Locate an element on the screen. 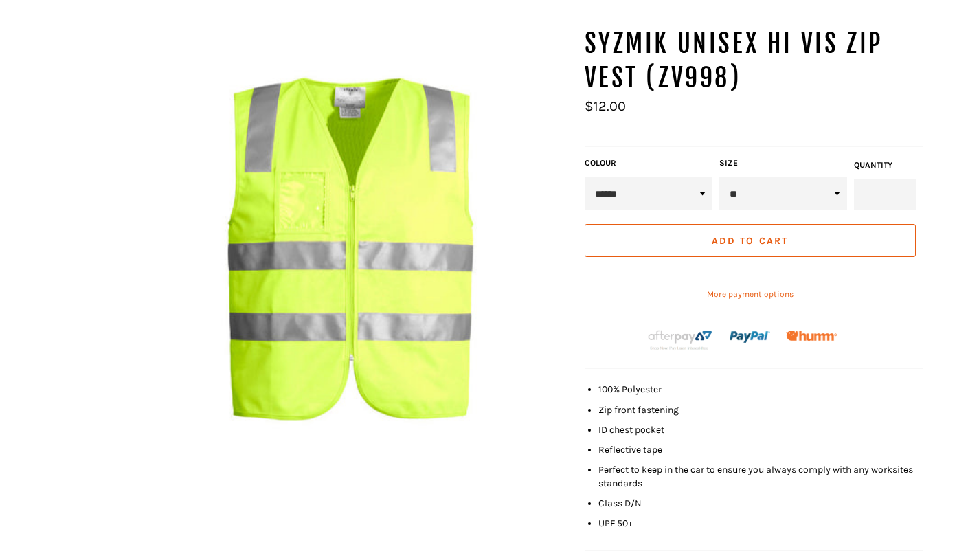 The image size is (979, 560). li: ID chest pocket is located at coordinates (761, 430).